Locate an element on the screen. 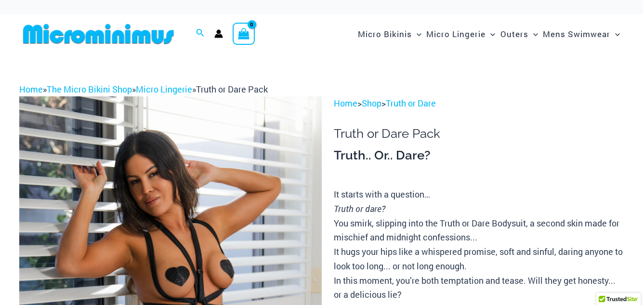 Image resolution: width=643 pixels, height=305 pixels. a: Shop is located at coordinates (371, 103).